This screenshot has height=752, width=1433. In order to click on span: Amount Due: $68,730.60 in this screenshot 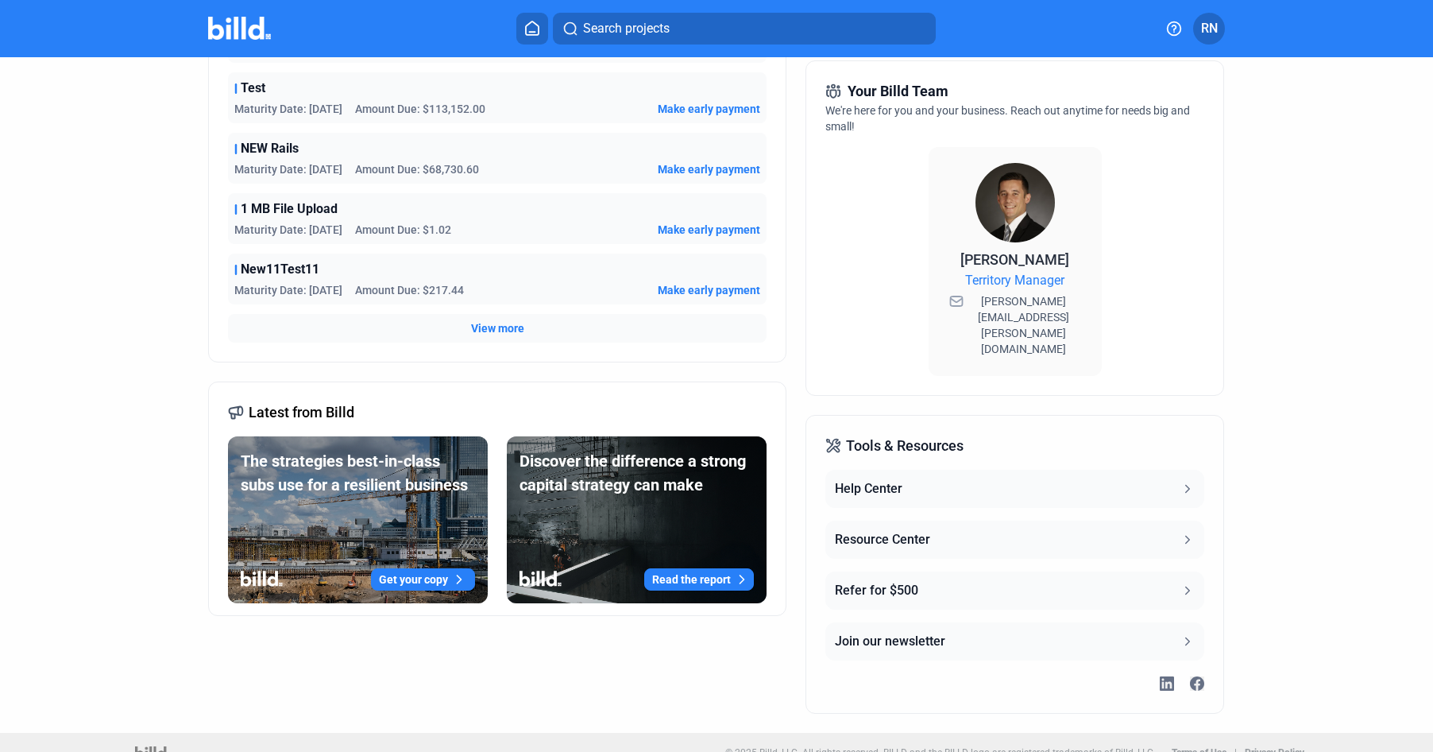, I will do `click(417, 169)`.